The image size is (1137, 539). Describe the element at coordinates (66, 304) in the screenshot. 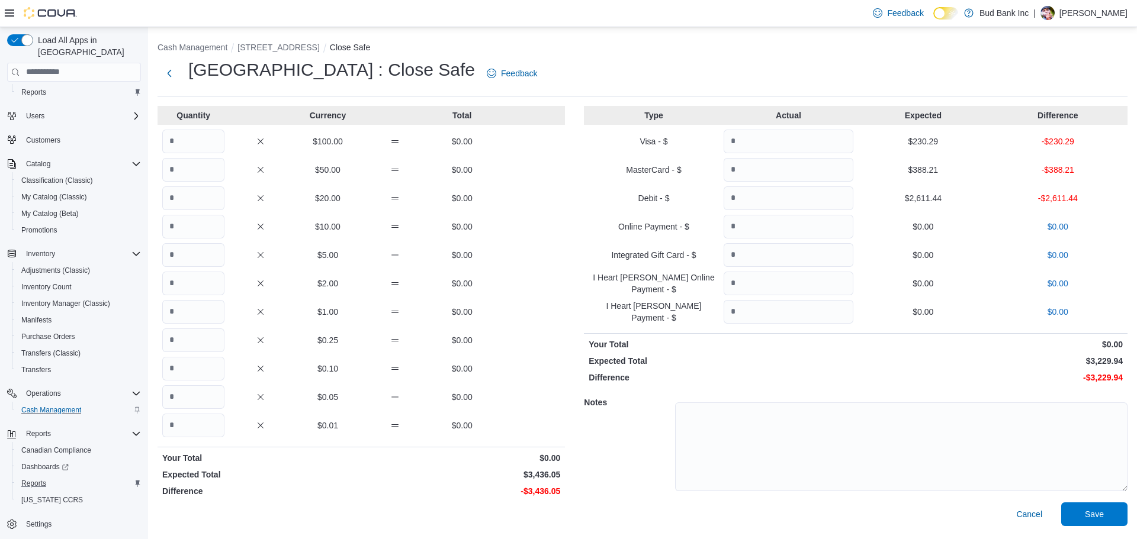

I see `span: Inventory Manager (Classic)` at that location.